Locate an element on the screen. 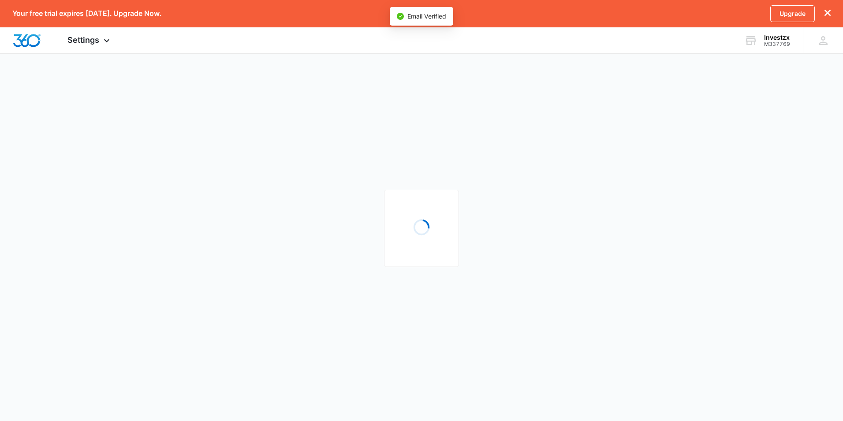 The image size is (843, 421). span: Email Verified is located at coordinates (427, 16).